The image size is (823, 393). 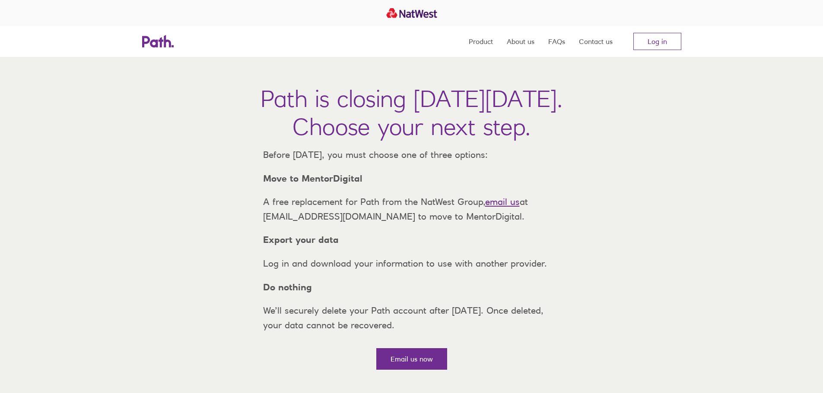 I want to click on a: Log in, so click(x=657, y=41).